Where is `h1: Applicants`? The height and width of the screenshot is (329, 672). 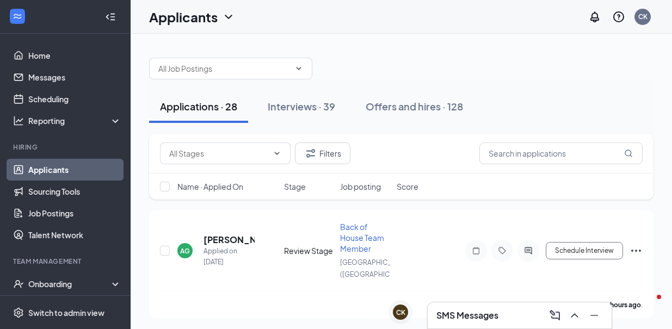
h1: Applicants is located at coordinates (183, 17).